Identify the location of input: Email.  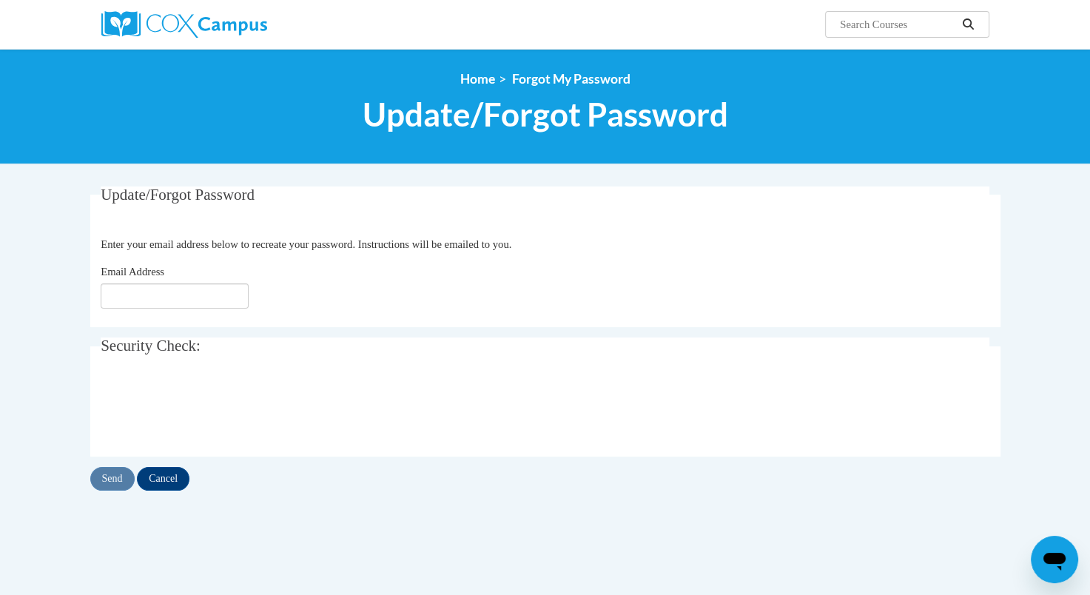
(175, 296).